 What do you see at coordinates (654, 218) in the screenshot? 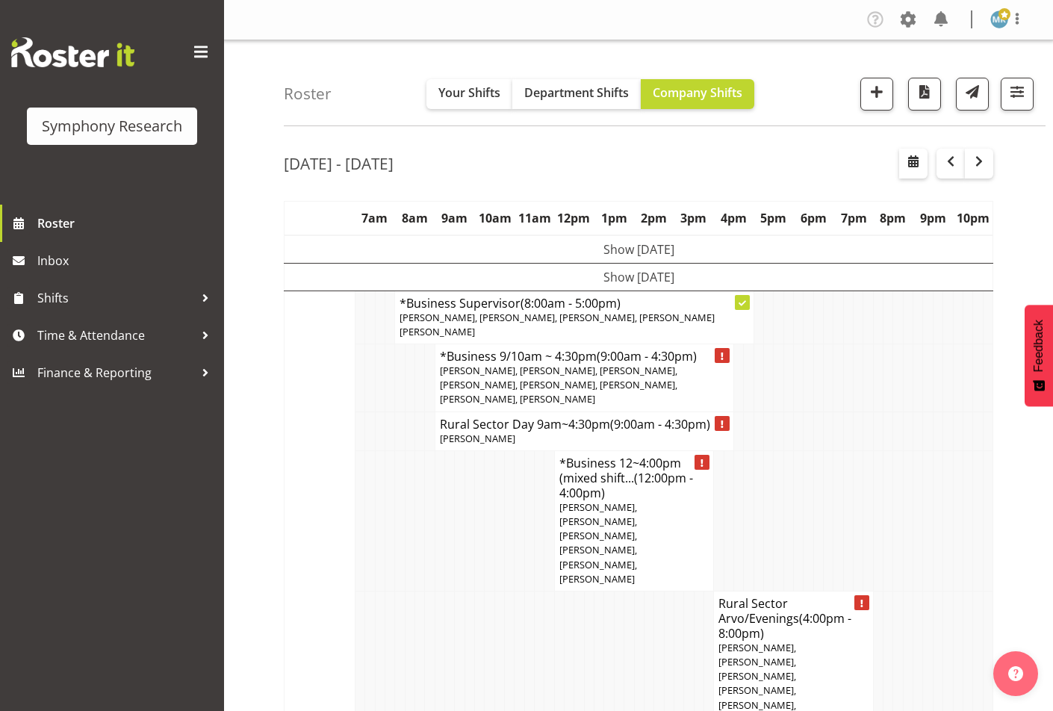
I see `th: 2pm` at bounding box center [654, 218].